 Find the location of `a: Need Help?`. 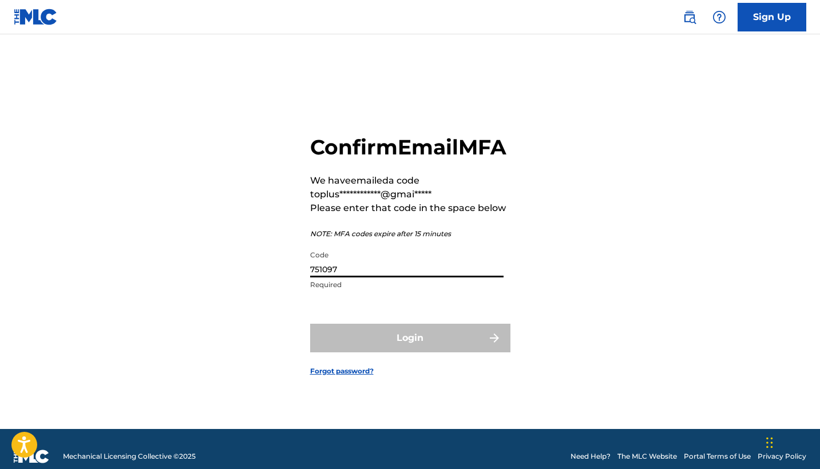

a: Need Help? is located at coordinates (591, 457).